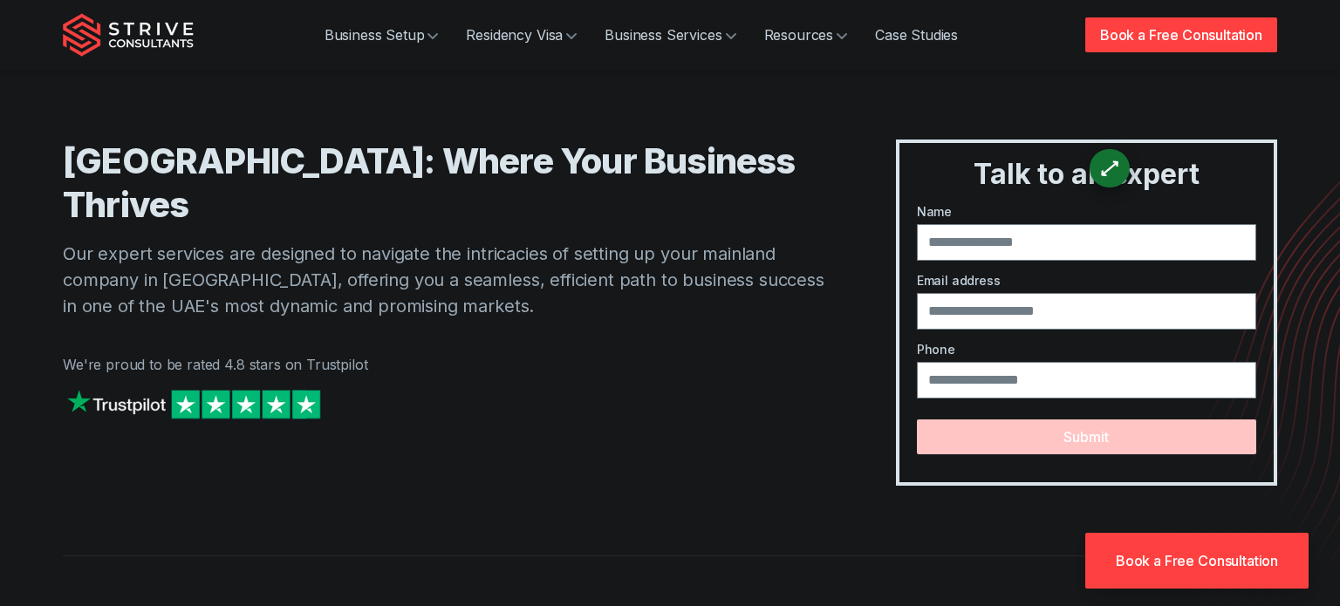 The width and height of the screenshot is (1340, 606). What do you see at coordinates (194, 404) in the screenshot?
I see `img: Strive on Trustpilot` at bounding box center [194, 404].